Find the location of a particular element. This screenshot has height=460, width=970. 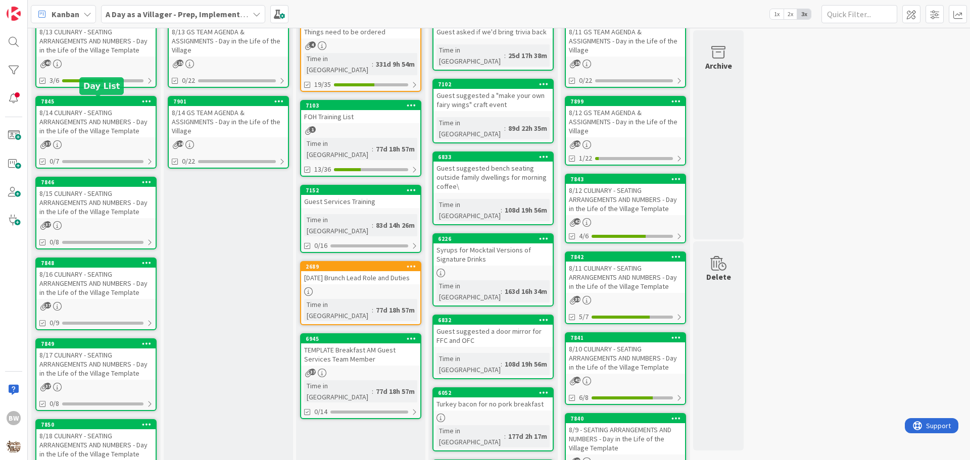

span: 39 is located at coordinates (577, 299).